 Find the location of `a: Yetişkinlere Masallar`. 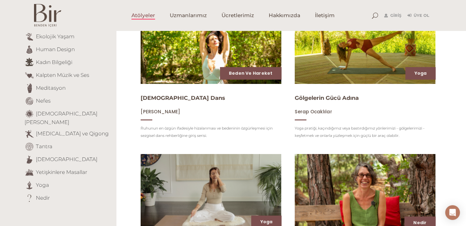

a: Yetişkinlere Masallar is located at coordinates (62, 172).